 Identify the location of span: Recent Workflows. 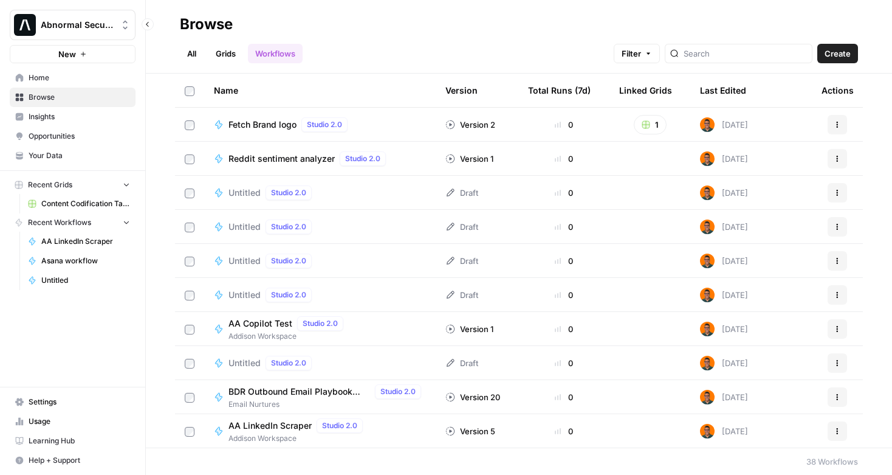
(60, 222).